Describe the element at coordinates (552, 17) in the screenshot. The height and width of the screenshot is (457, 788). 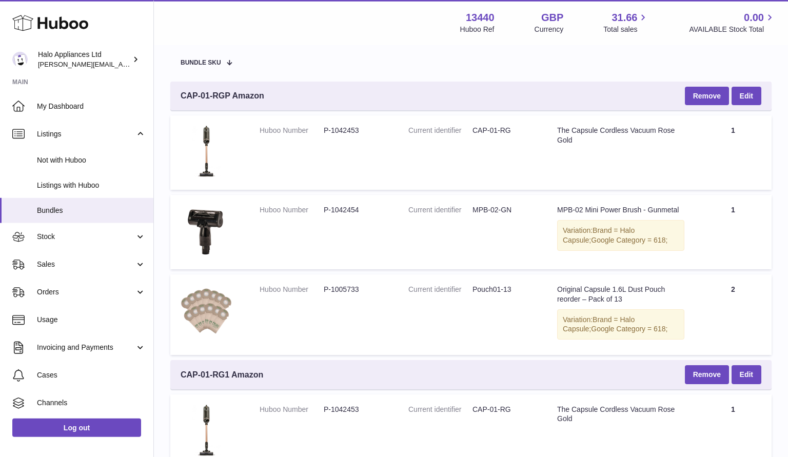
I see `strong: GBP` at that location.